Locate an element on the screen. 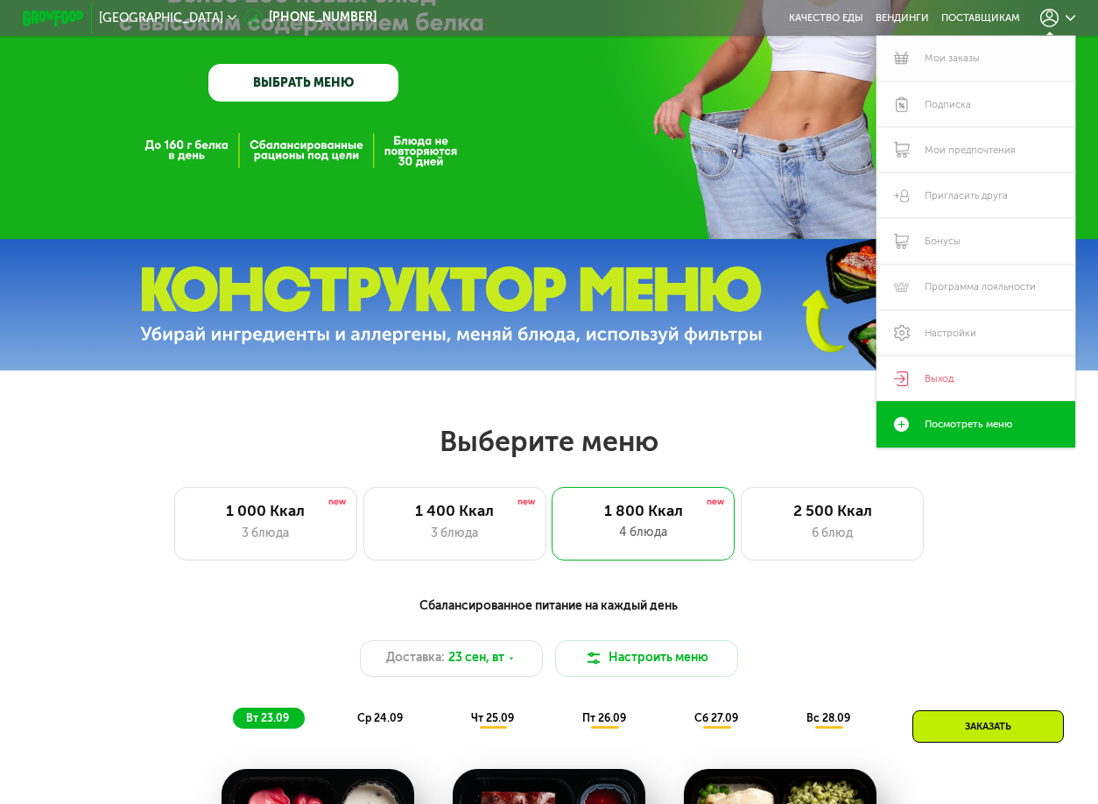 The image size is (1098, 804). div: 6 блюд is located at coordinates (833, 533).